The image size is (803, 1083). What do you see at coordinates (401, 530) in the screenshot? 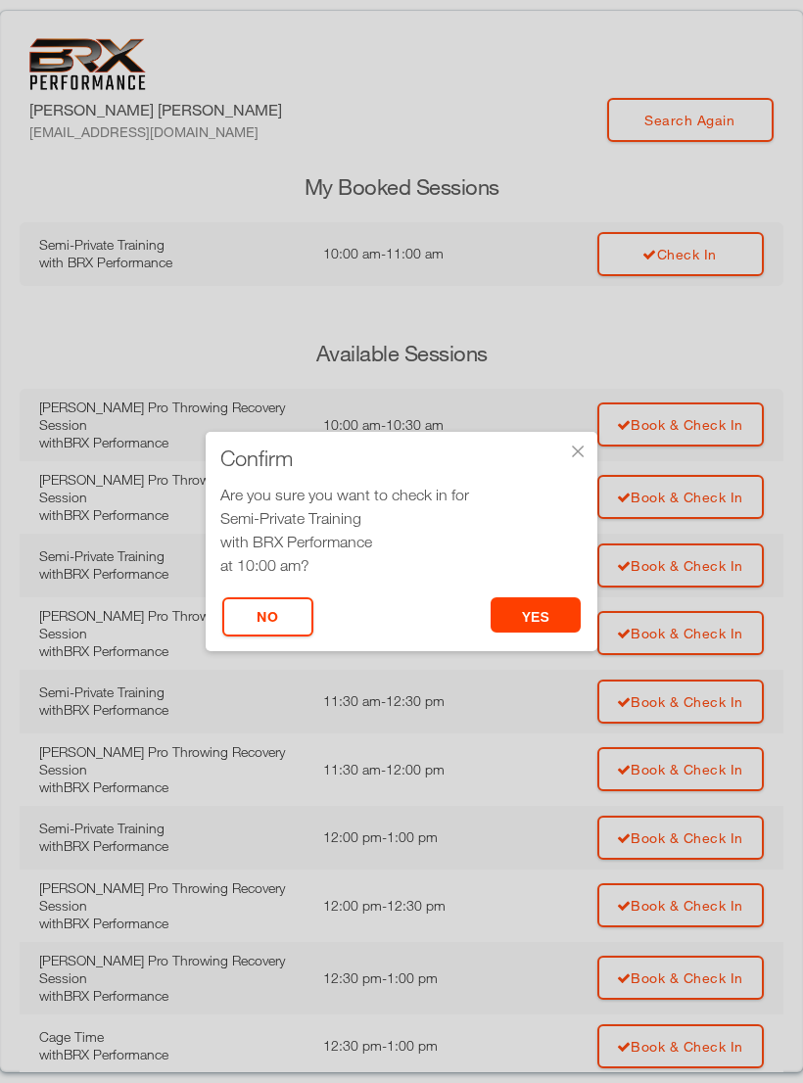
I see `div: Are you sure you want to check in for at 10:00 am?` at bounding box center [401, 530].